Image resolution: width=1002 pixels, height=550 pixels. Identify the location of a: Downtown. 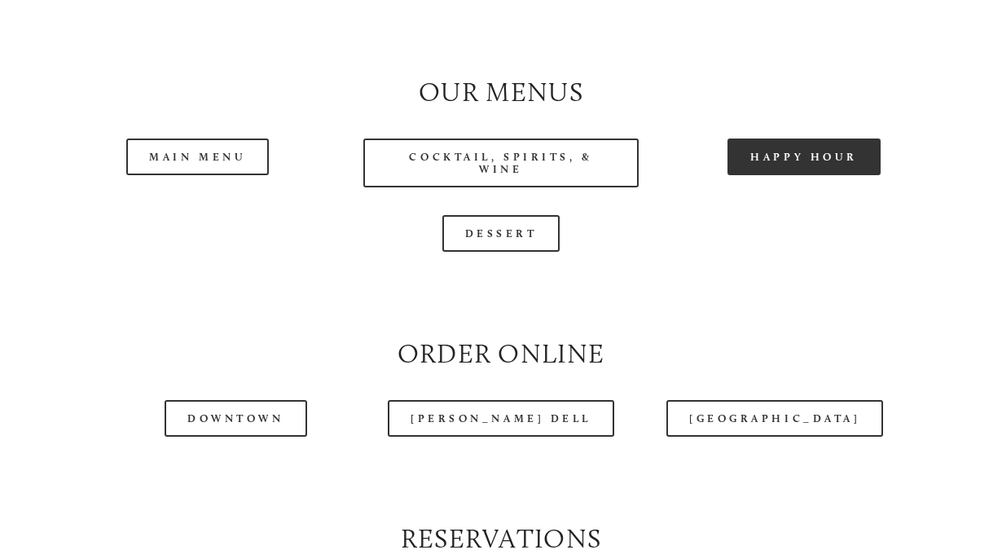
(235, 418).